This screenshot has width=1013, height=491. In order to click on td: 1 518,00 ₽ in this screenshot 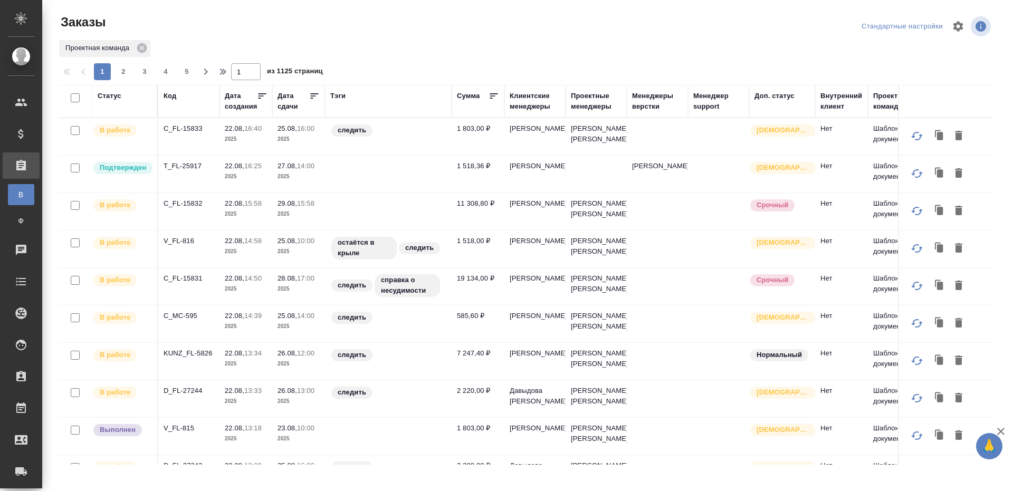, I will do `click(478, 249)`.